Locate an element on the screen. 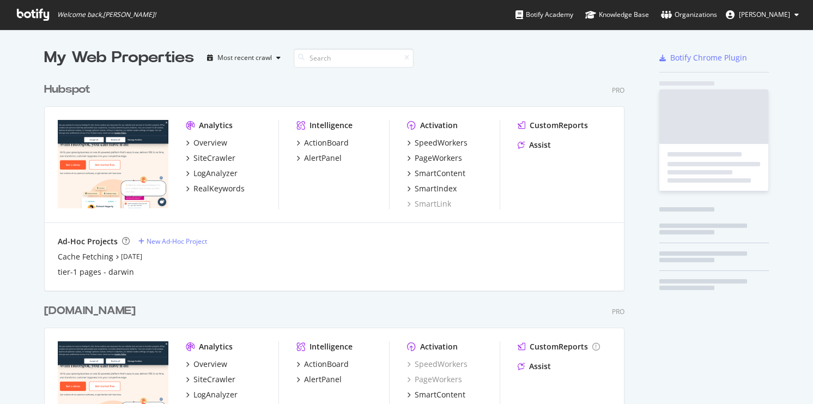  div: RealKeywords is located at coordinates (219, 188).